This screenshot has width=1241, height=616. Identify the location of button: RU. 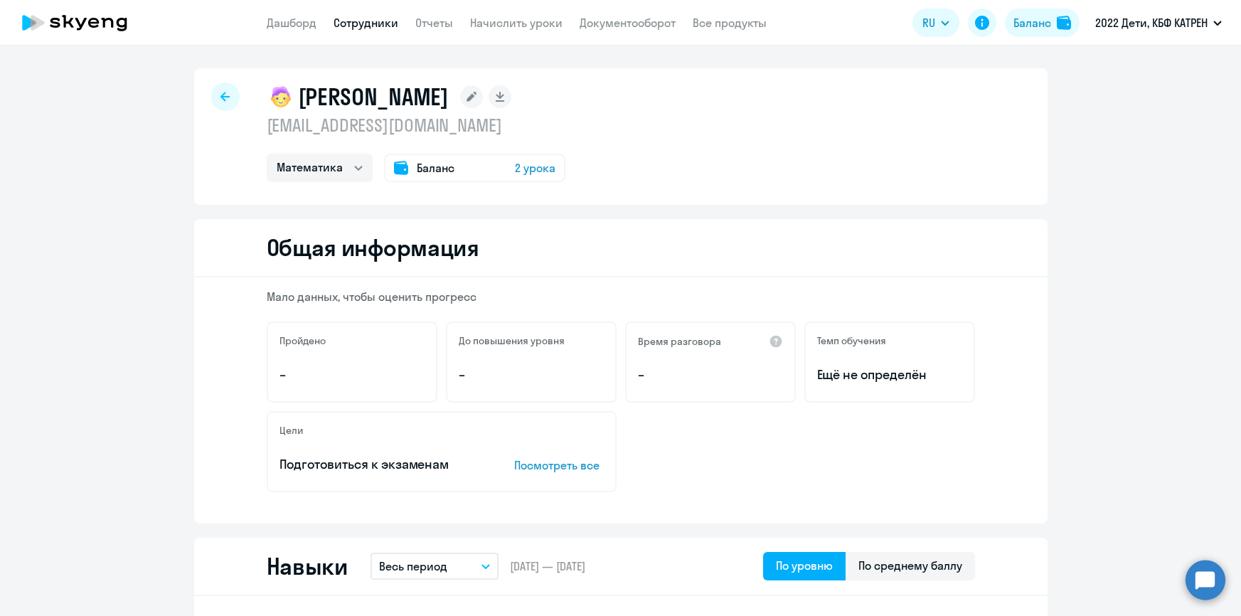
(936, 23).